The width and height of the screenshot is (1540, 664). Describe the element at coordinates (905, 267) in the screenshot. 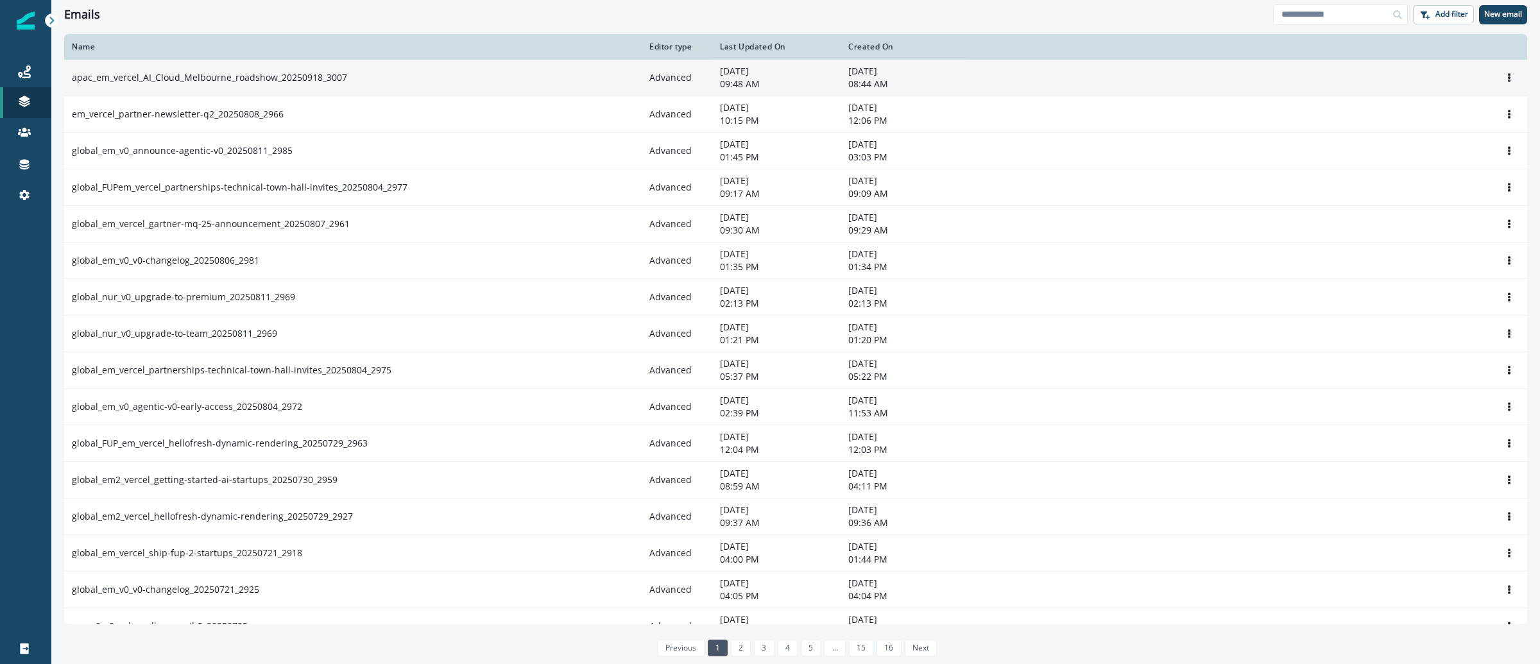

I see `p: 01:34 PM` at that location.